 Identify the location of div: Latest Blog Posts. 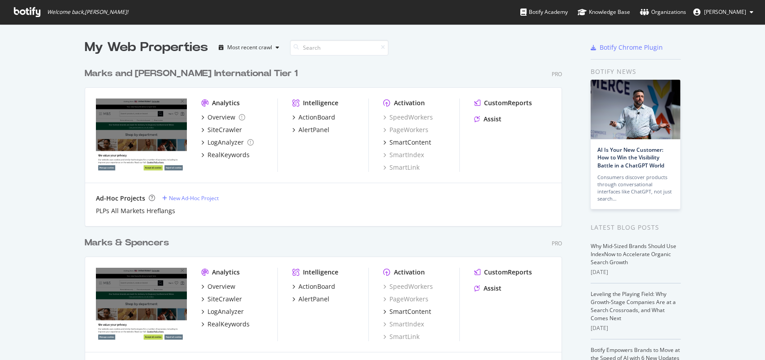
(635, 228).